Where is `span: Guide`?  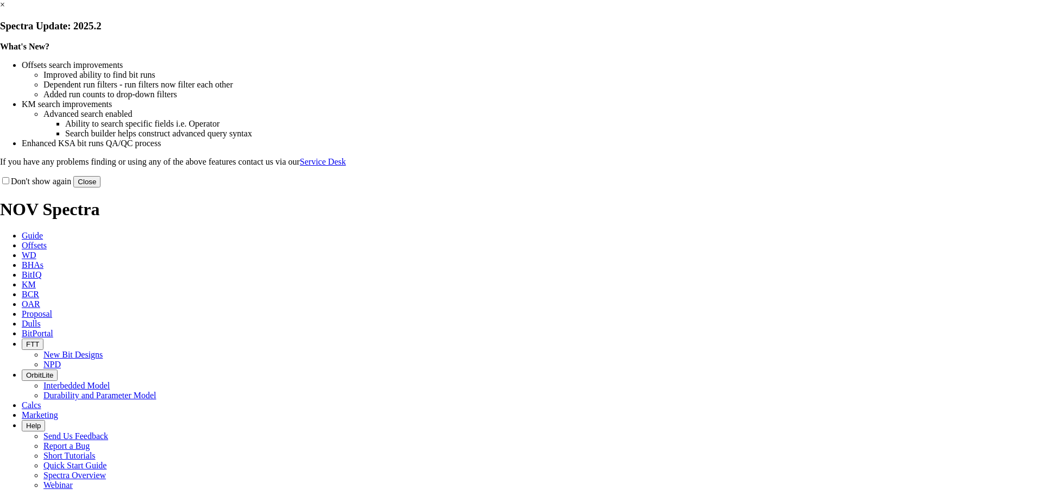 span: Guide is located at coordinates (32, 235).